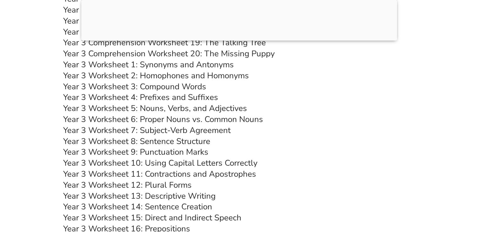 Image resolution: width=478 pixels, height=232 pixels. I want to click on a: Year 3 Worksheet 9: Punctuation Marks, so click(136, 152).